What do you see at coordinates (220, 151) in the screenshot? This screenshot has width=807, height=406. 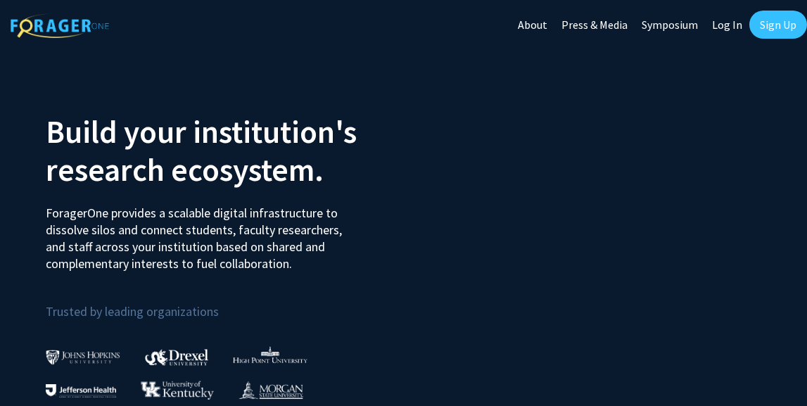 I see `h2: Build your institution's research ecosystem.` at bounding box center [220, 151].